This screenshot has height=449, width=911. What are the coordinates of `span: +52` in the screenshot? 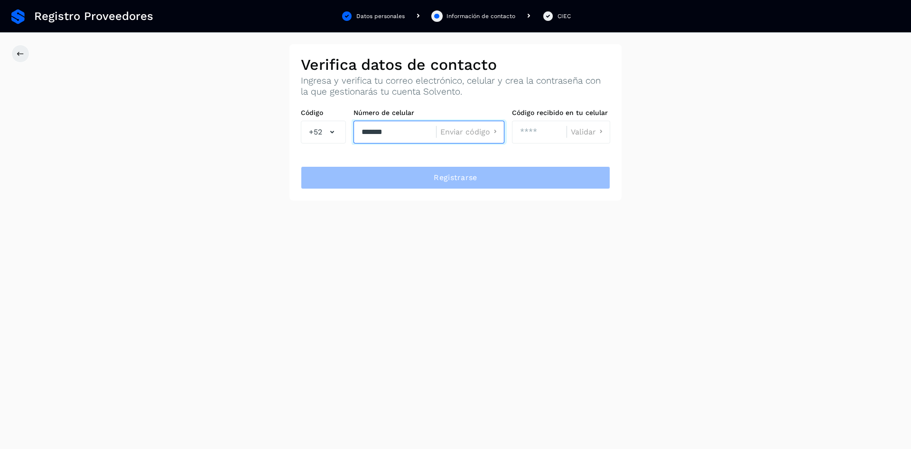 It's located at (316, 132).